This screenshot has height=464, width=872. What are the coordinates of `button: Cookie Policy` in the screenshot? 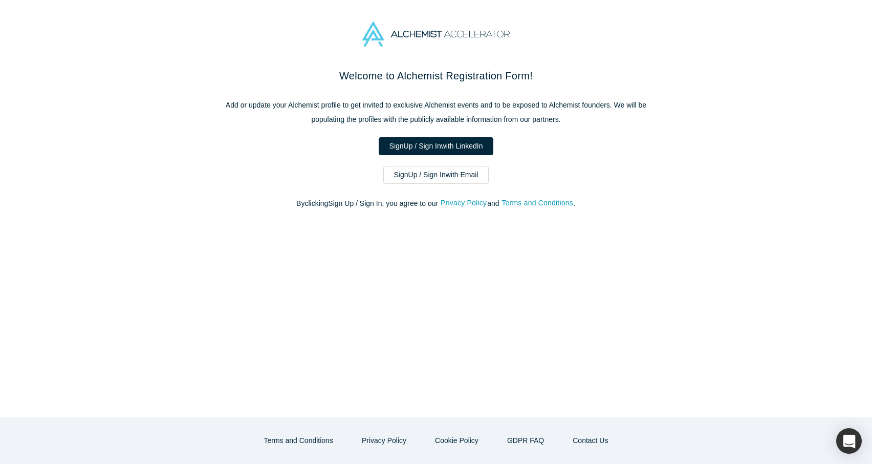 It's located at (456, 440).